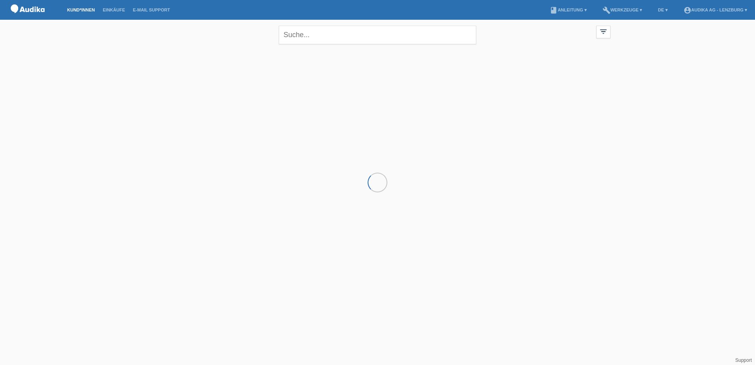 Image resolution: width=755 pixels, height=365 pixels. I want to click on a: Support, so click(744, 360).